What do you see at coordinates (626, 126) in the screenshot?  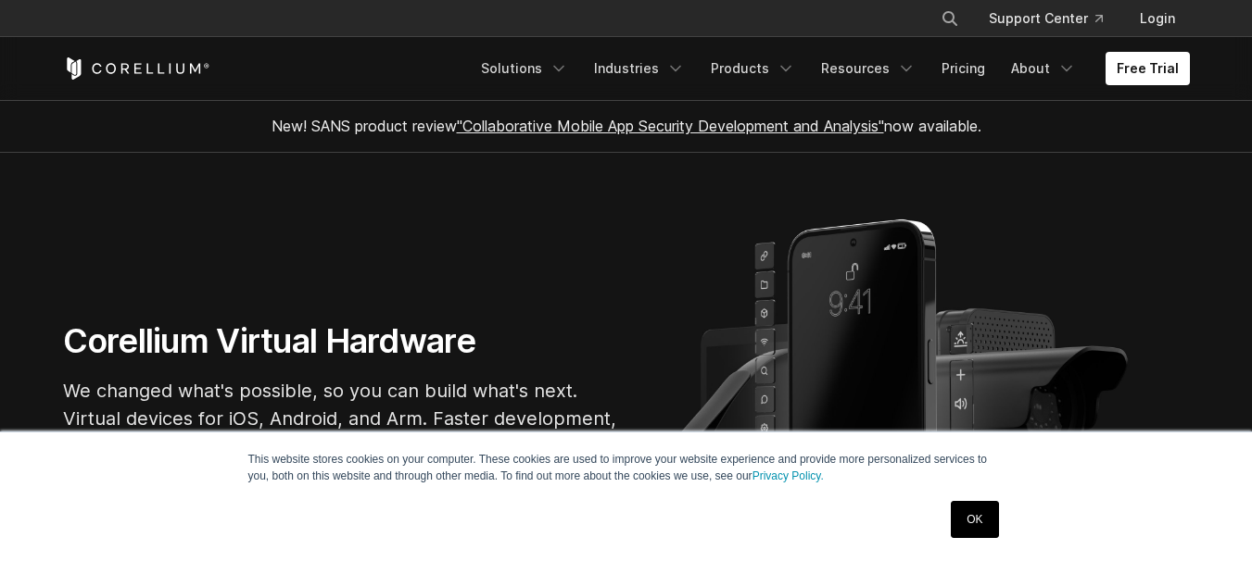 I see `span: New! SANS product review now available.` at bounding box center [626, 126].